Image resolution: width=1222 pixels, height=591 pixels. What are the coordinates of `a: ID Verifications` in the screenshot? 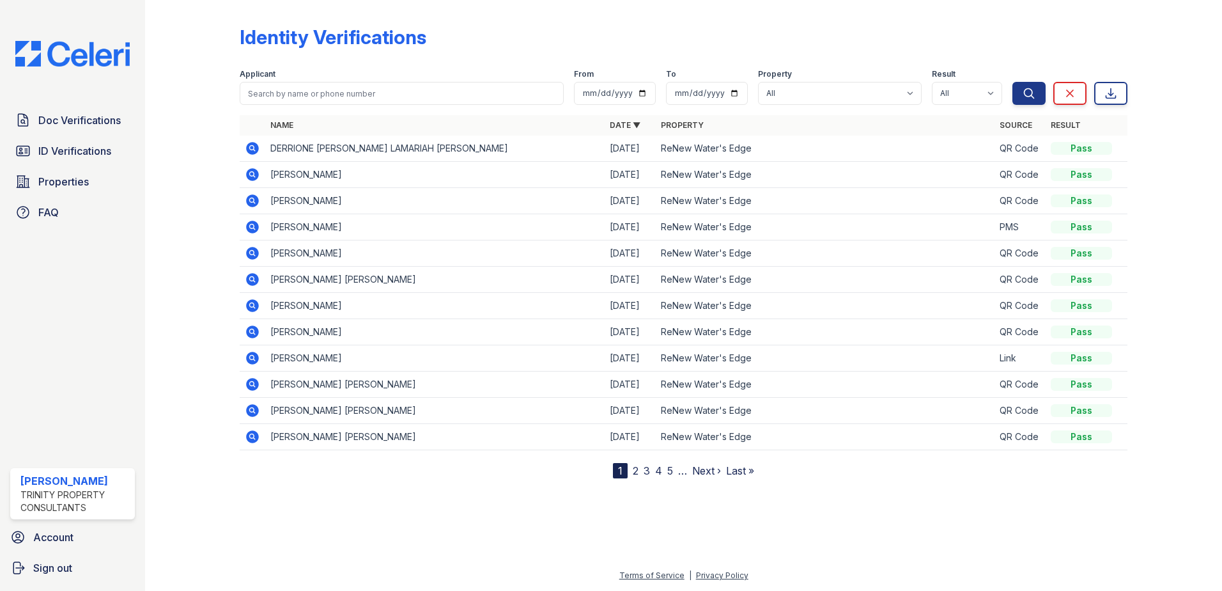 It's located at (72, 151).